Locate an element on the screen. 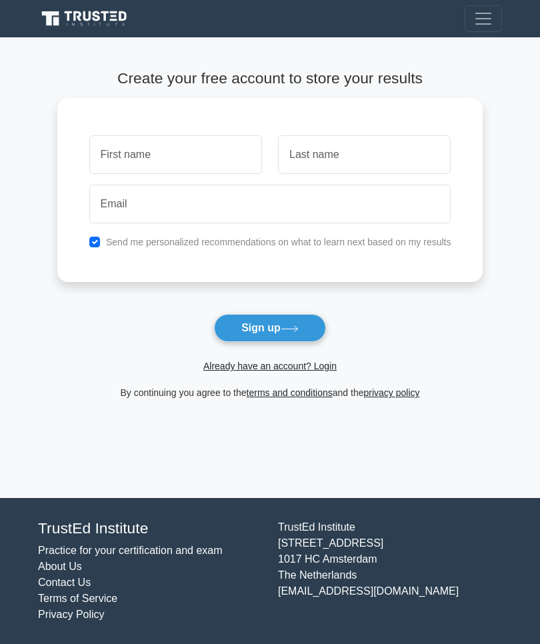  a: privacy policy is located at coordinates (392, 392).